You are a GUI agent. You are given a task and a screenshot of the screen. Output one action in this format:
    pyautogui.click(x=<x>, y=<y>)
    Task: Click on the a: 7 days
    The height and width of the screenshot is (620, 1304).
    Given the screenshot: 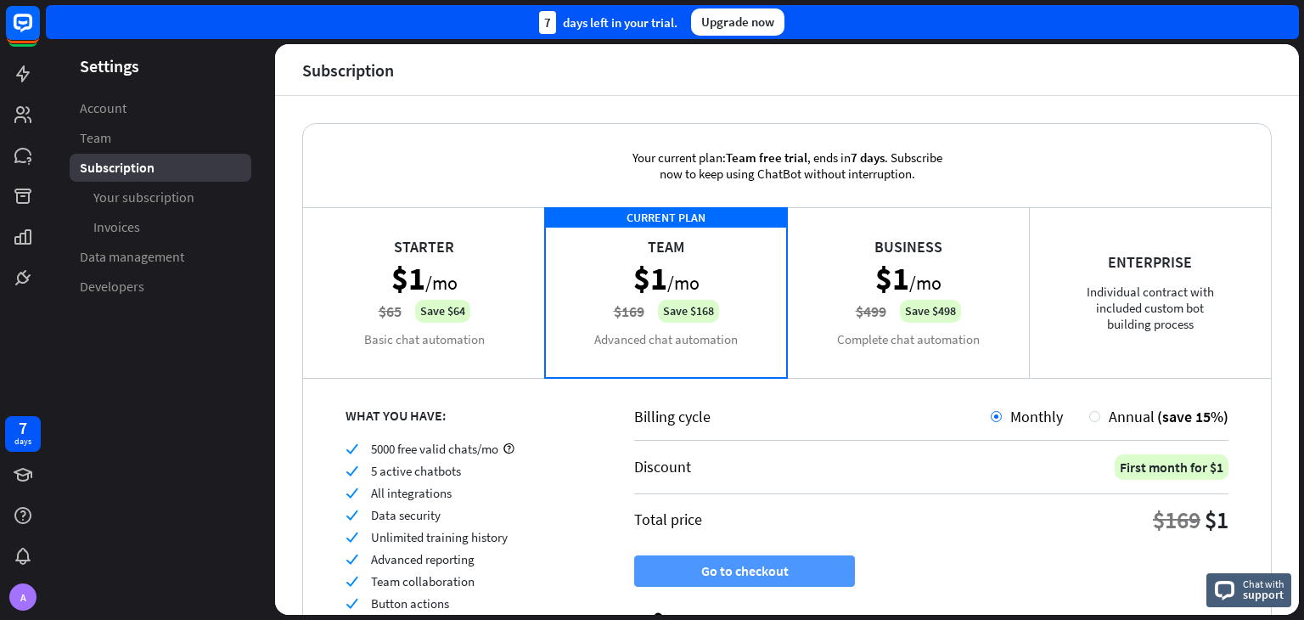 What is the action you would take?
    pyautogui.click(x=23, y=434)
    